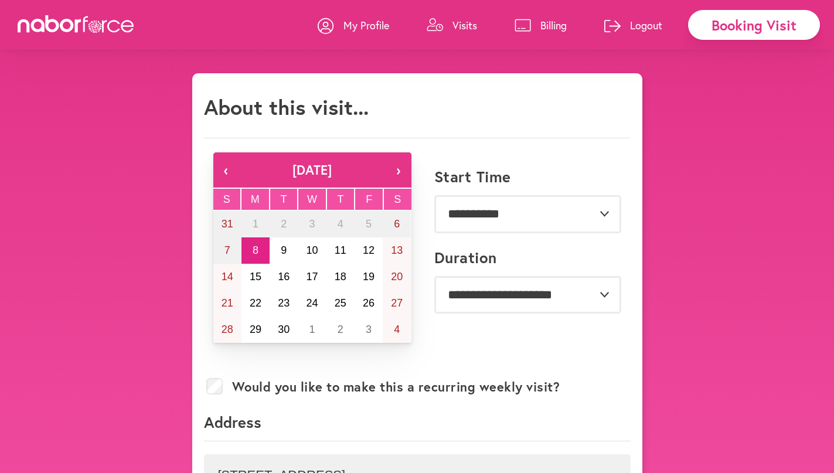  I want to click on abbr: September 28, 2025, so click(227, 329).